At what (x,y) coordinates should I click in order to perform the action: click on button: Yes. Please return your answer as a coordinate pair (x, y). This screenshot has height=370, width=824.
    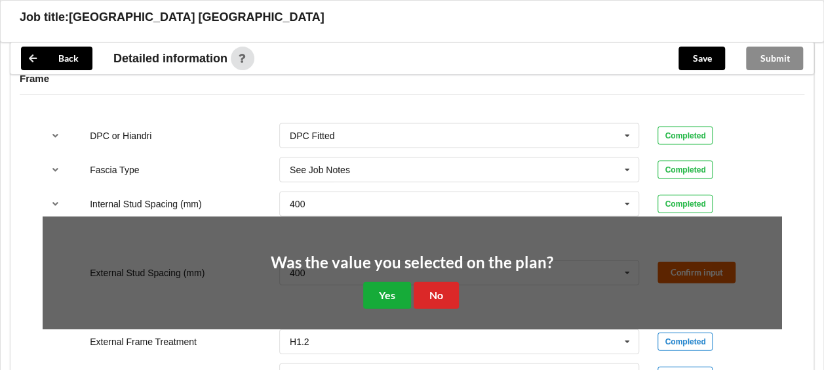
    Looking at the image, I should click on (387, 295).